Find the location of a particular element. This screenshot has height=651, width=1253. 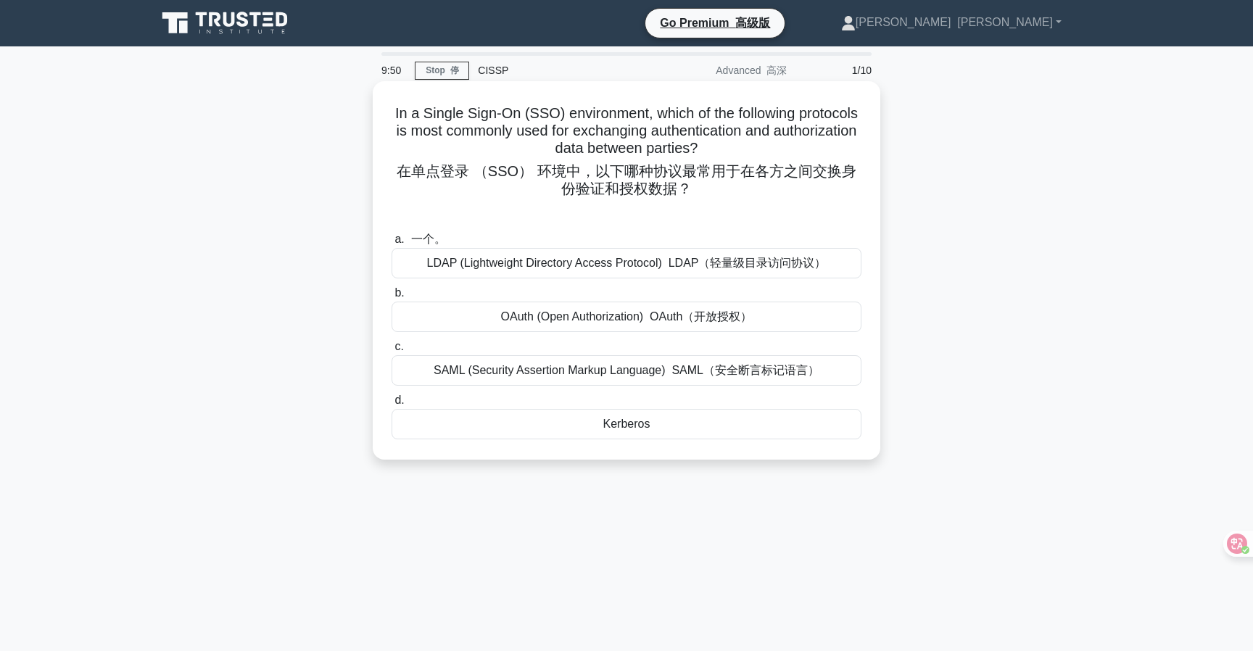

font: 停 is located at coordinates (455, 70).